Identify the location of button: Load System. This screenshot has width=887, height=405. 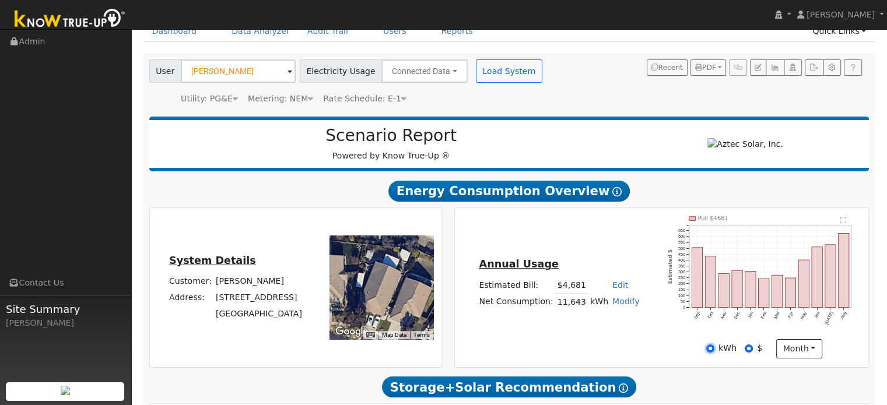
(509, 71).